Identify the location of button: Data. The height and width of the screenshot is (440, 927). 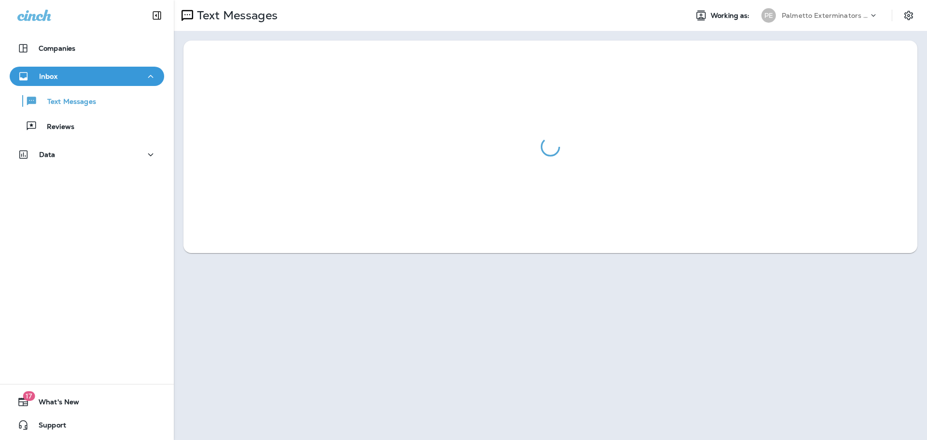
(87, 154).